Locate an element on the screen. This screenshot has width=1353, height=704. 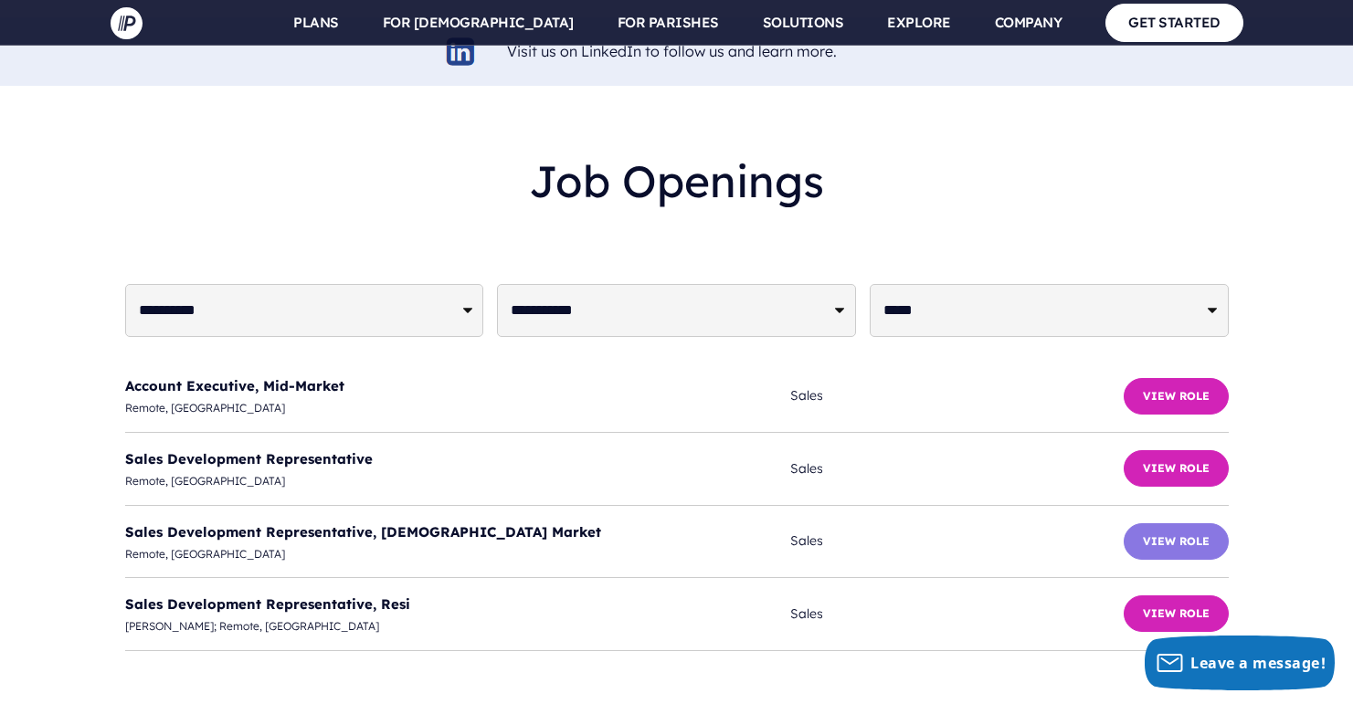
h2: Job Openings is located at coordinates (677, 181).